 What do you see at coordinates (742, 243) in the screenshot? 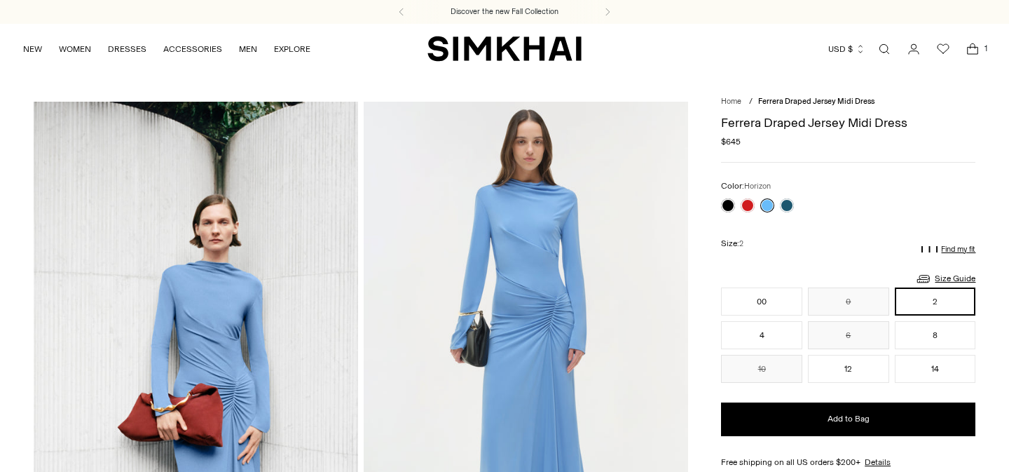
I see `span: 2` at bounding box center [742, 243].